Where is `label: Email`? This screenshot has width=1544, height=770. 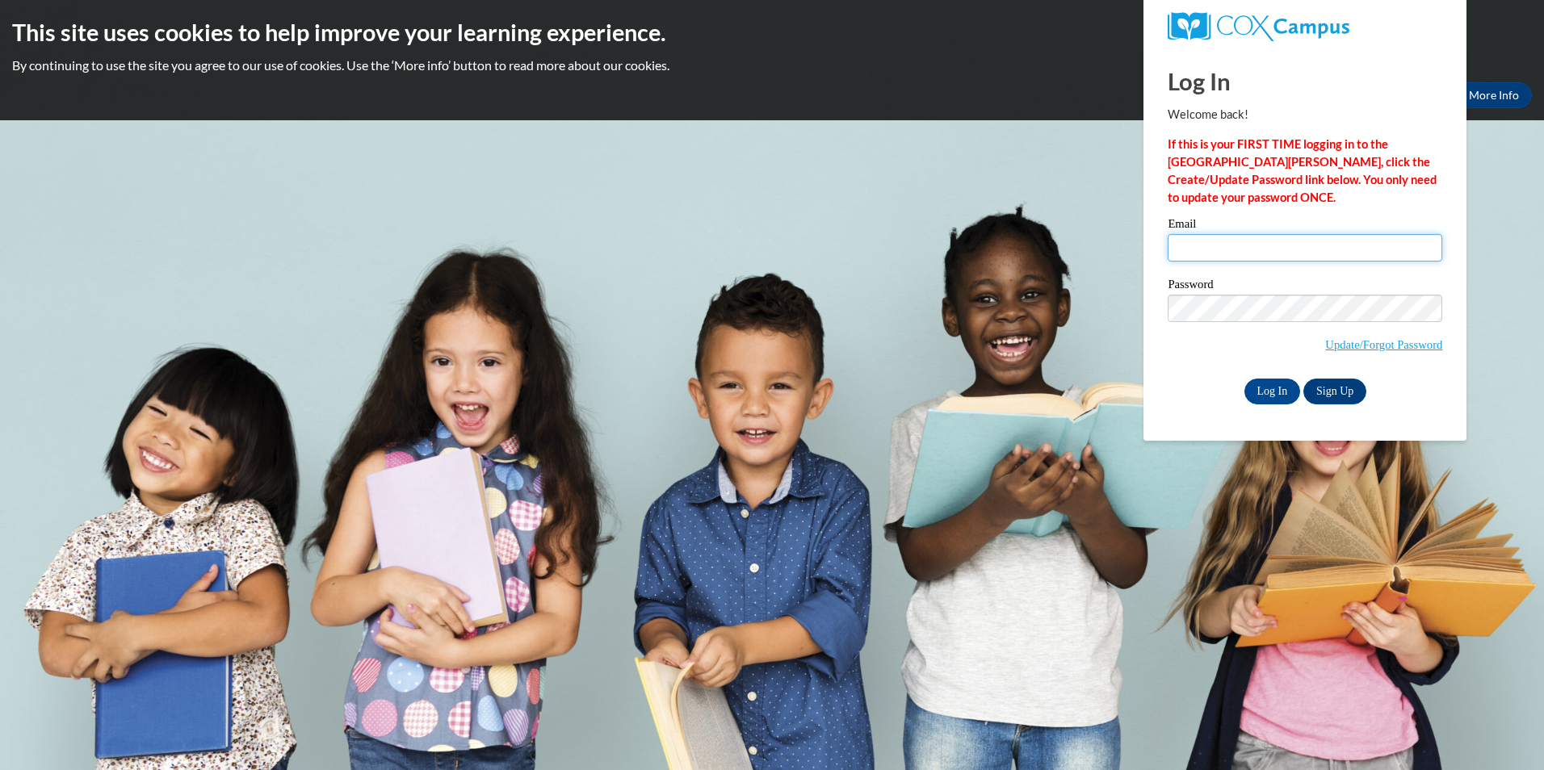
label: Email is located at coordinates (1305, 226).